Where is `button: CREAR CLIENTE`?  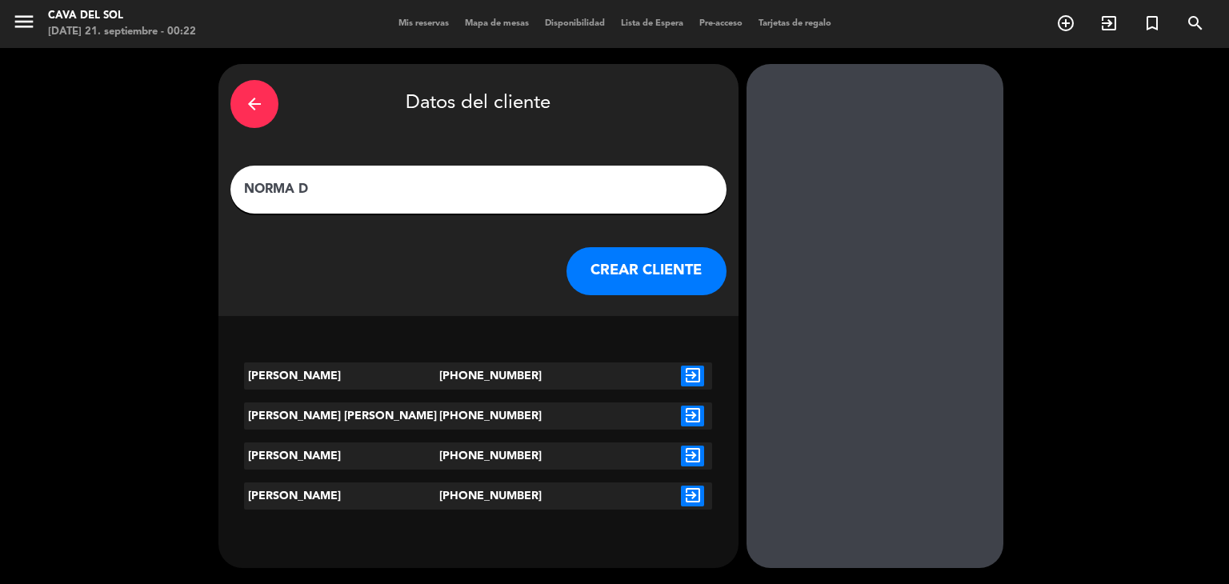 button: CREAR CLIENTE is located at coordinates (647, 271).